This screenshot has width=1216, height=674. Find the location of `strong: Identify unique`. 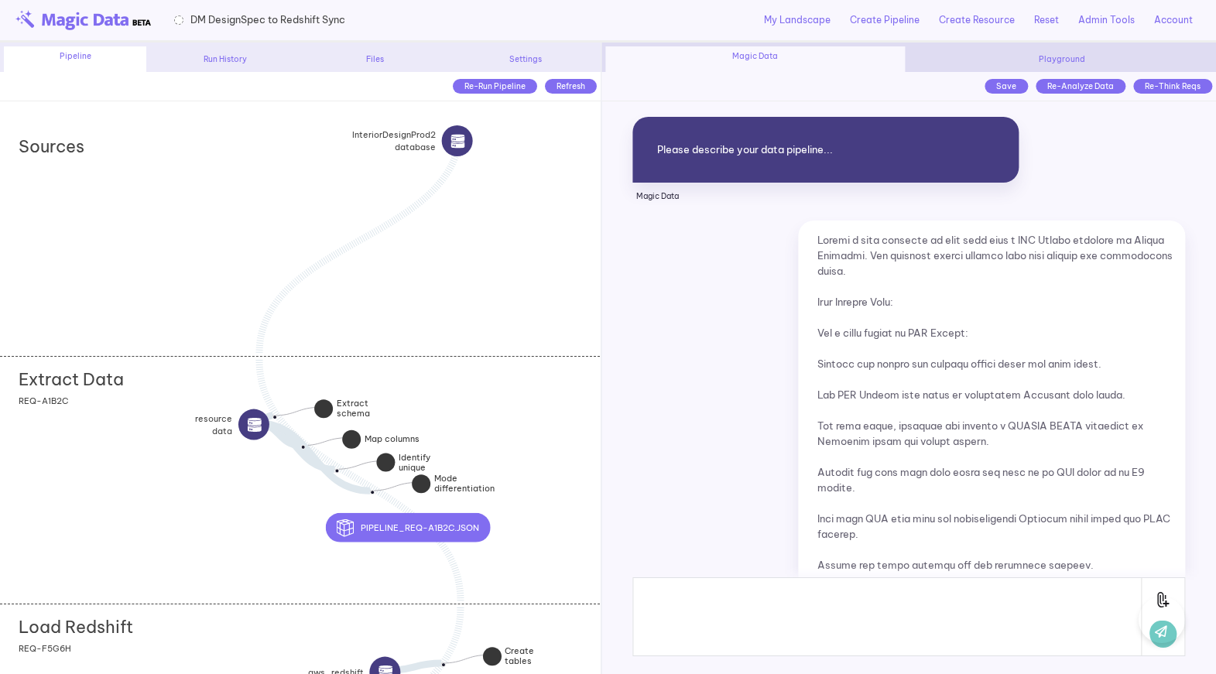

strong: Identify unique is located at coordinates (414, 462).